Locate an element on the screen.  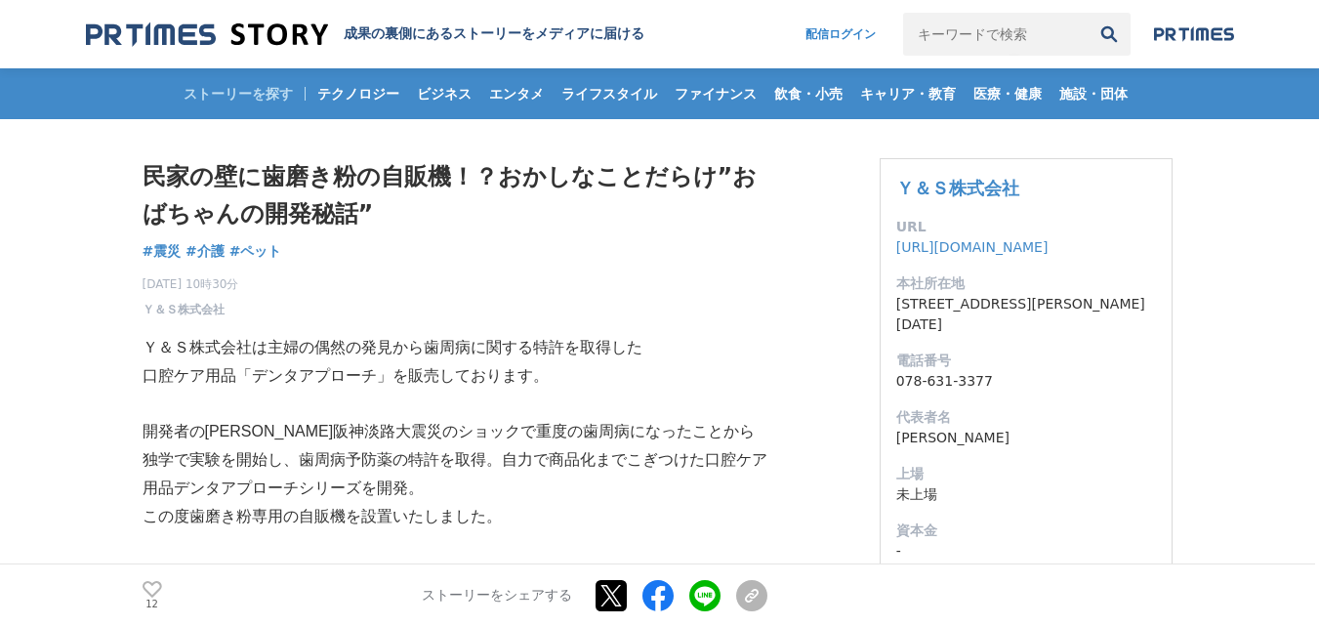
span: #ペット is located at coordinates (256, 251).